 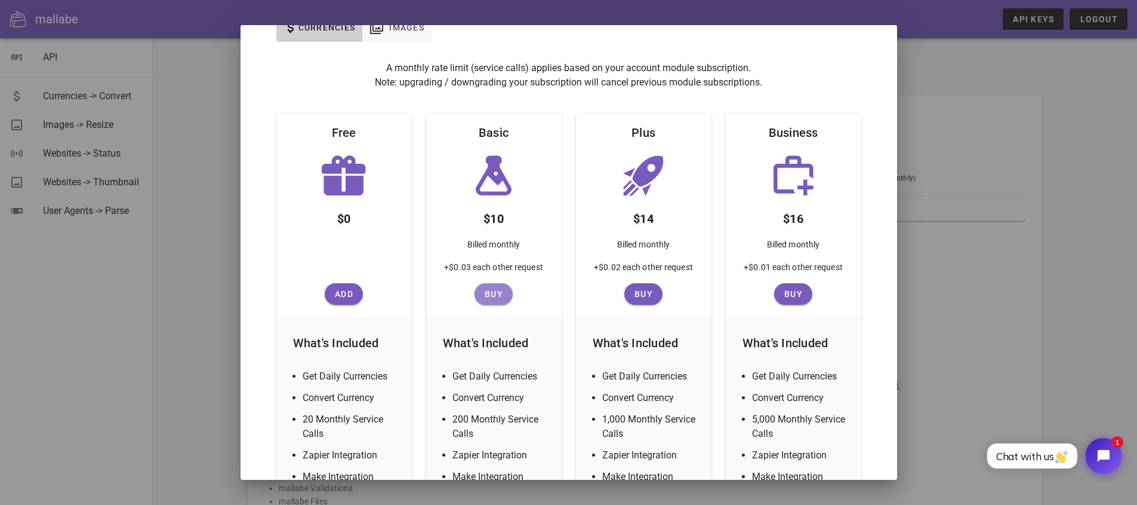 What do you see at coordinates (344, 133) in the screenshot?
I see `div: Free` at bounding box center [344, 133].